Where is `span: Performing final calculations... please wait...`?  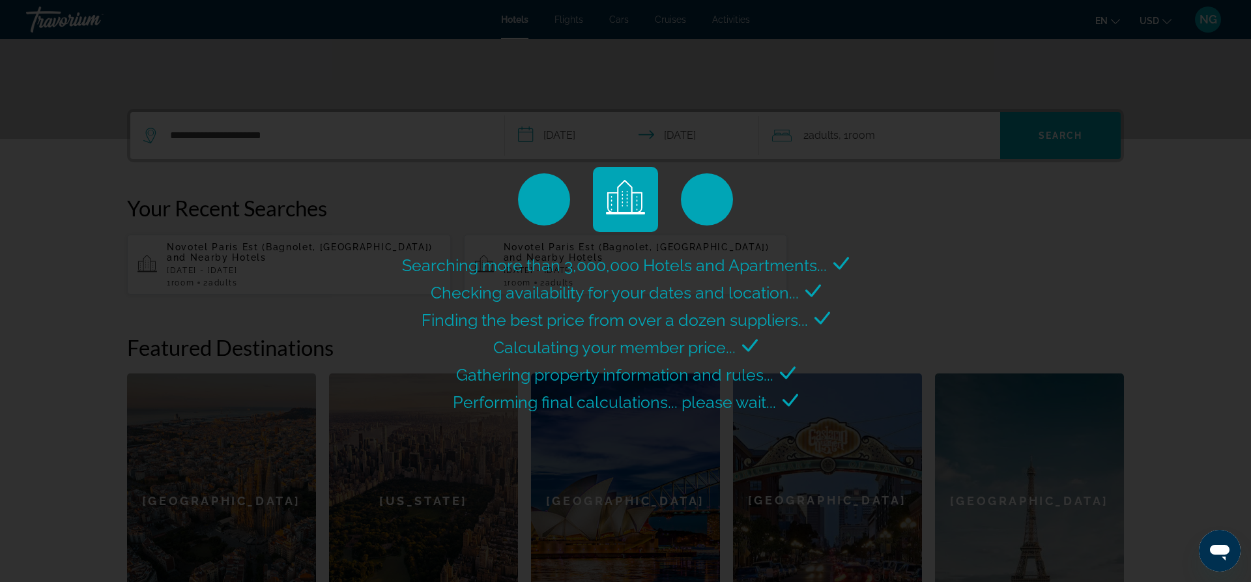
span: Performing final calculations... please wait... is located at coordinates (614, 402).